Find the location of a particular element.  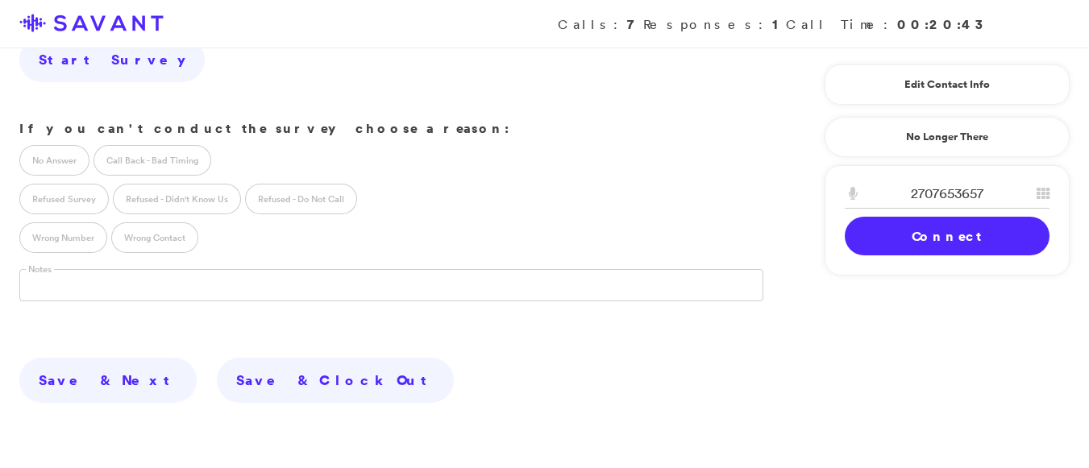

label: Call Back - Bad Timing is located at coordinates (152, 160).